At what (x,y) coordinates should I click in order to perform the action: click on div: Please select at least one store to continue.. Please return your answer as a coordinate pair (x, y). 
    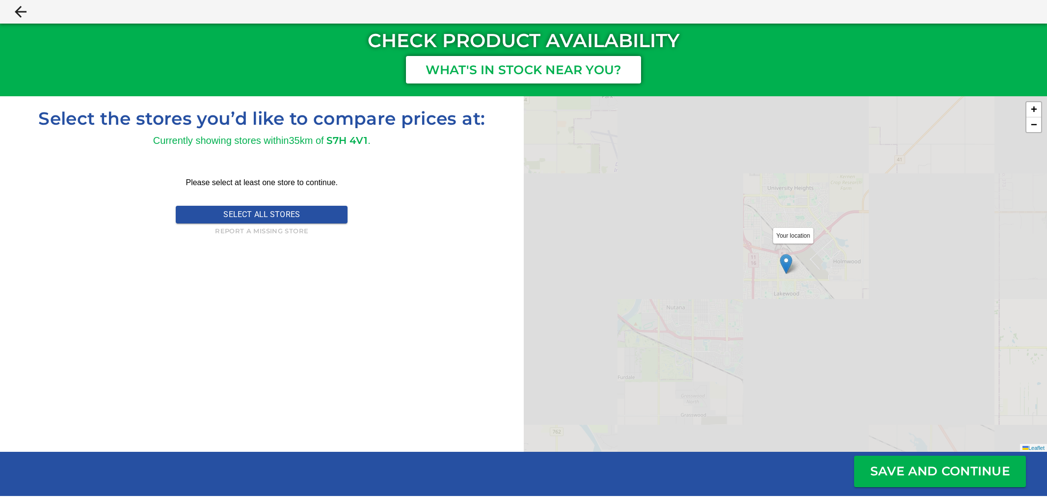
    Looking at the image, I should click on (262, 183).